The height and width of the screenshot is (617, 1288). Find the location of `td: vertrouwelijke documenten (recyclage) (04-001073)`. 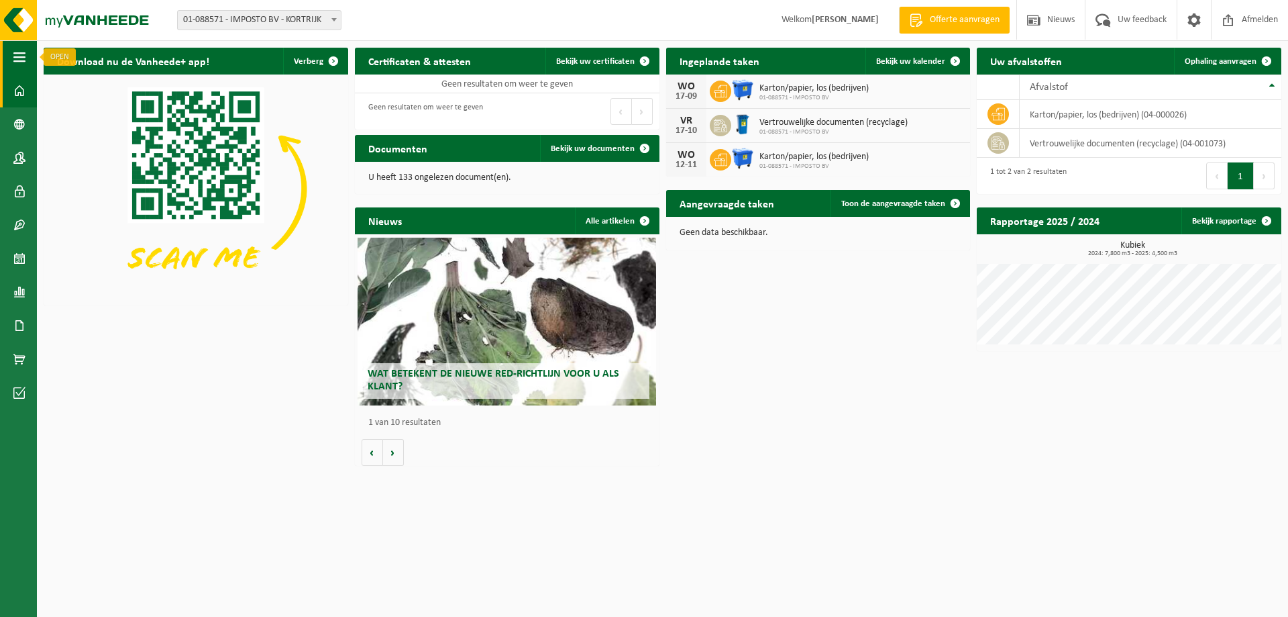

td: vertrouwelijke documenten (recyclage) (04-001073) is located at coordinates (1151, 143).